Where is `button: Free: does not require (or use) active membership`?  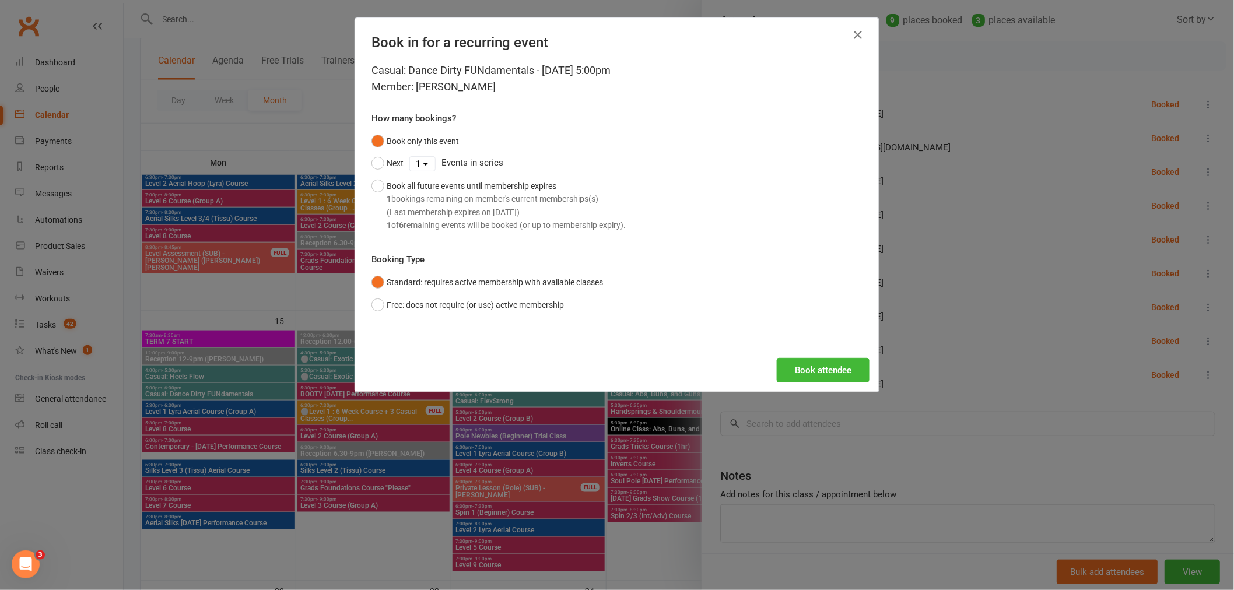
button: Free: does not require (or use) active membership is located at coordinates (468, 305).